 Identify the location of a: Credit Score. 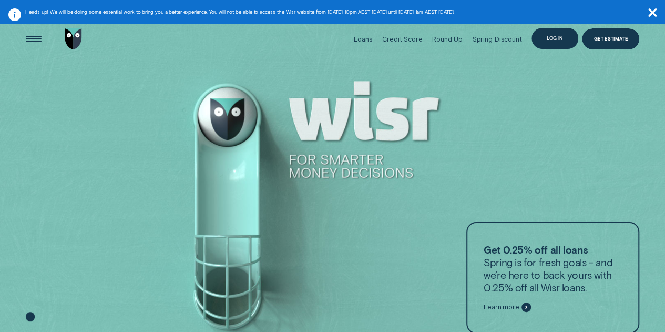
(402, 39).